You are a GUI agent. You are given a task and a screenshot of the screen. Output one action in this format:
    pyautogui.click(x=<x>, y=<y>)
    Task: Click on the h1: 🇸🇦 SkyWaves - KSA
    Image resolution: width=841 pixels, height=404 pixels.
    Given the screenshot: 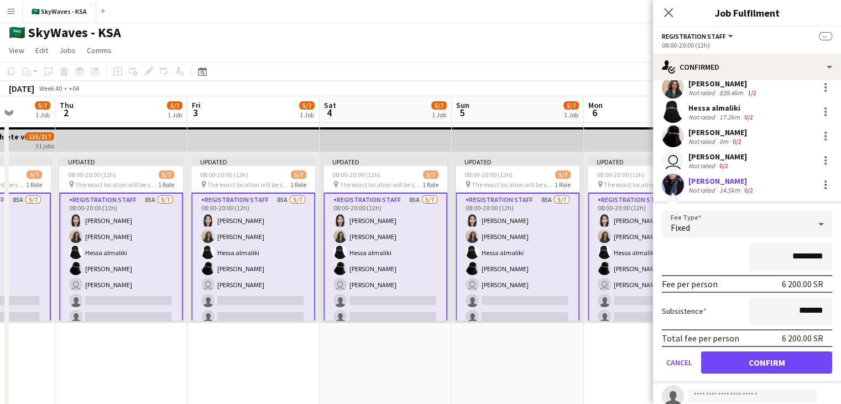 What is the action you would take?
    pyautogui.click(x=65, y=33)
    